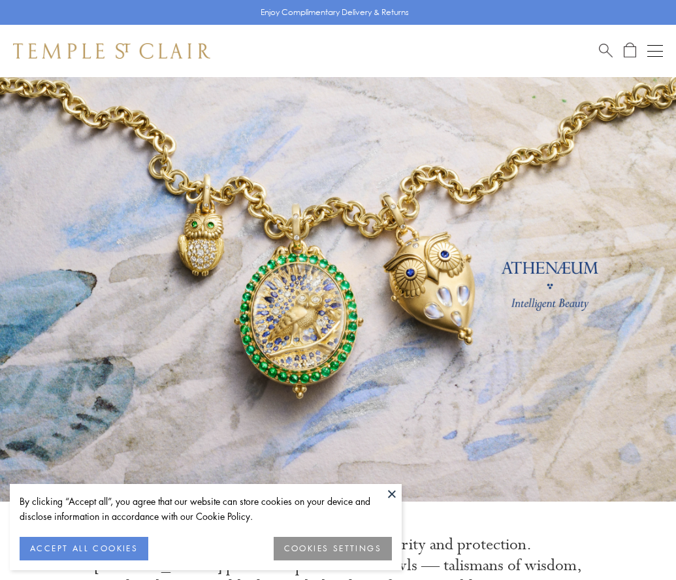  Describe the element at coordinates (206, 509) in the screenshot. I see `div: By clicking “Accept all”, you agree that our website can store cookies on your device and disclos...` at that location.